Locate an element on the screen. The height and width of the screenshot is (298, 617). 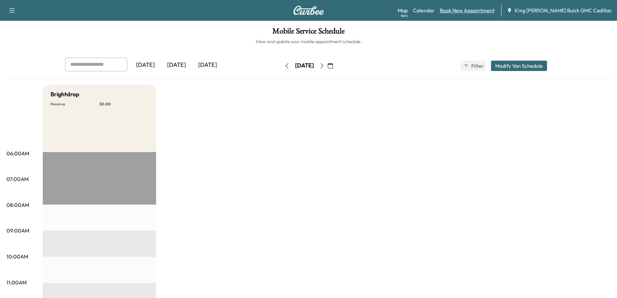
h6: View and update your mobile appointment schedule. is located at coordinates (308, 41).